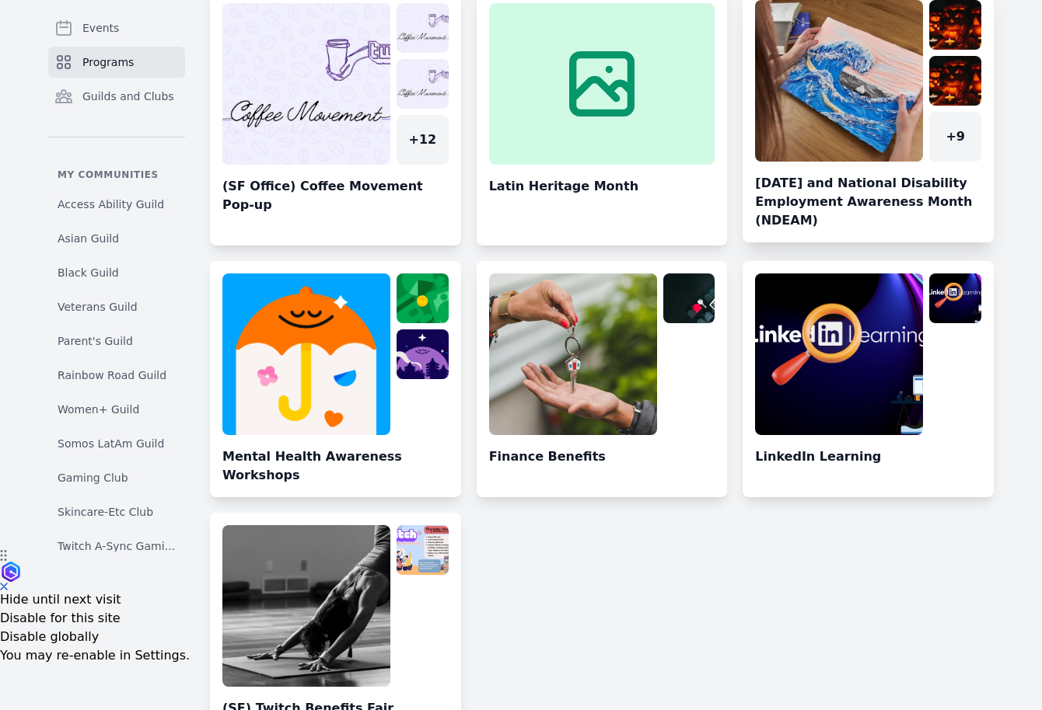 The image size is (1042, 710). What do you see at coordinates (110, 444) in the screenshot?
I see `span: Somos LatAm Guild` at bounding box center [110, 444].